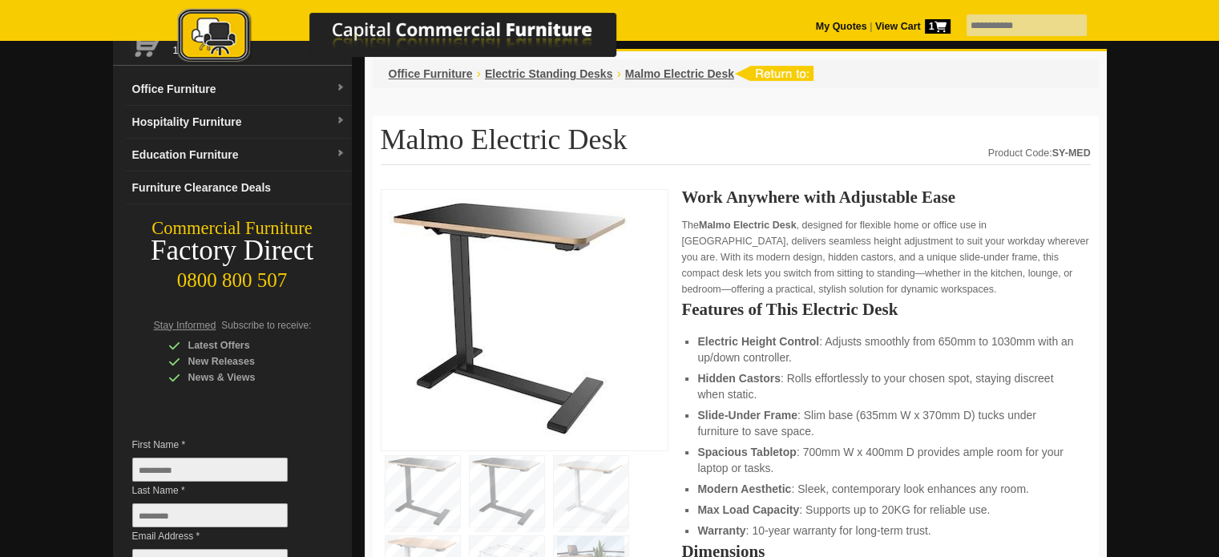  Describe the element at coordinates (913, 26) in the screenshot. I see `strong: View Cart` at that location.